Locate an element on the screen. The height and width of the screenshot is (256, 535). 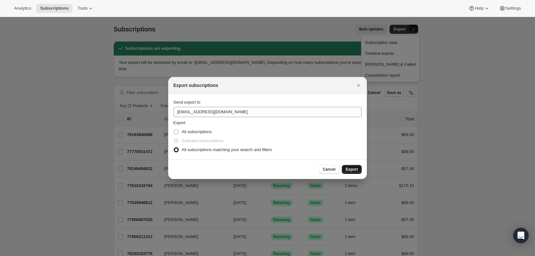
span: Subscriptions is located at coordinates (54, 8).